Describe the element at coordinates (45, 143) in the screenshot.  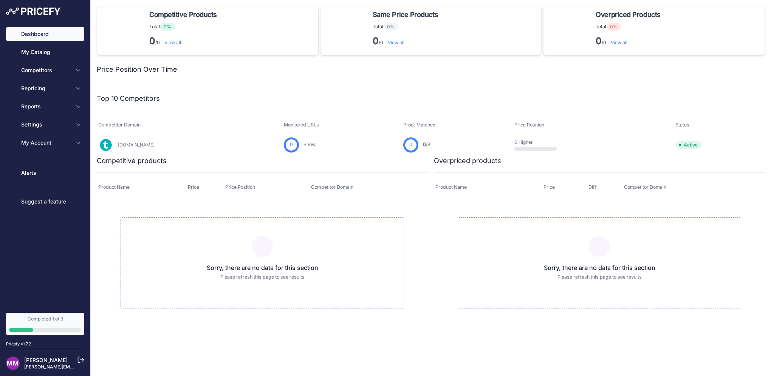
I see `button: My Account` at that location.